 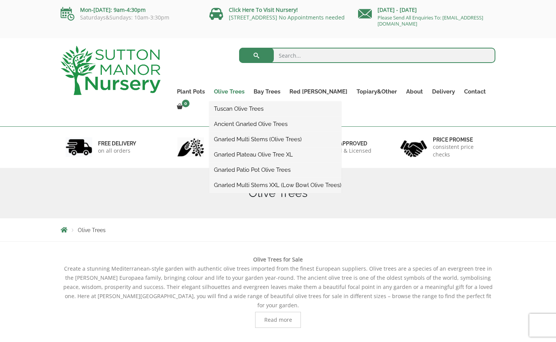 I want to click on a: Topiary&Other, so click(x=377, y=91).